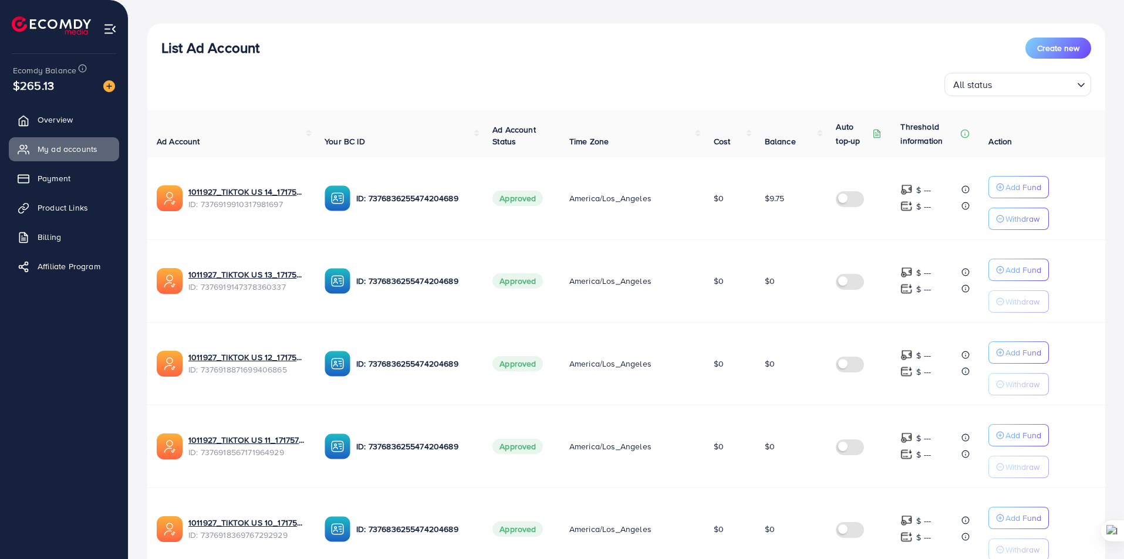 The image size is (1124, 559). I want to click on a: 1011927_TIKTOK US 13_1717572853057, so click(247, 275).